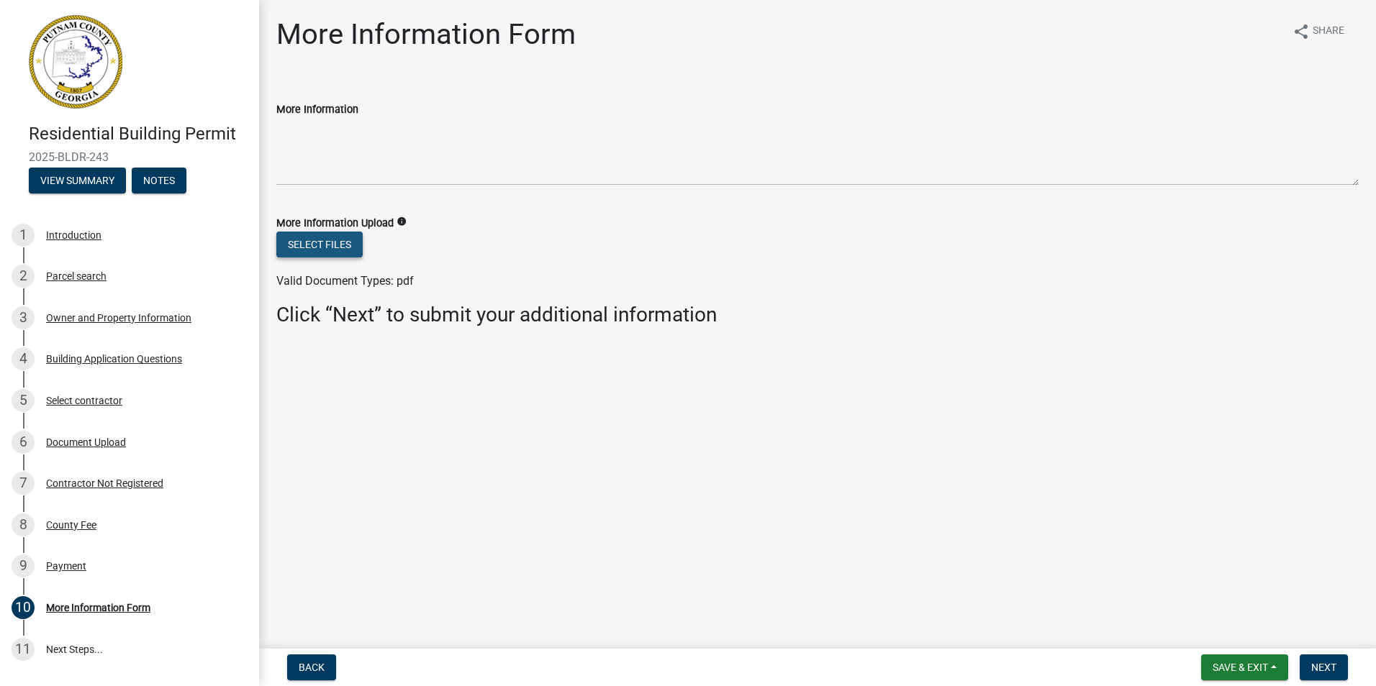 The width and height of the screenshot is (1376, 686). Describe the element at coordinates (345, 281) in the screenshot. I see `span: Valid Document Types: pdf` at that location.